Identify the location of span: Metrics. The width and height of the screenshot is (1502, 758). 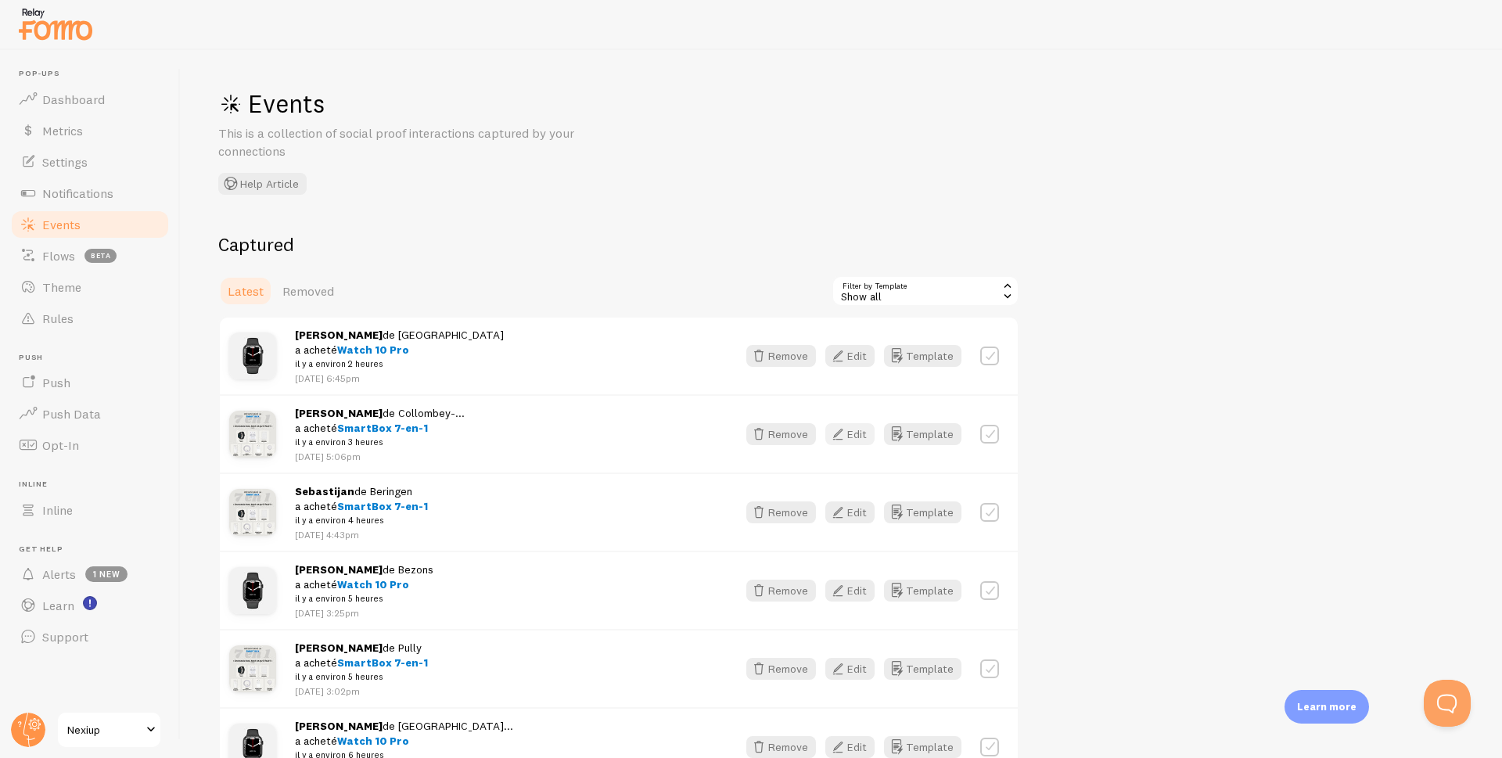
(63, 131).